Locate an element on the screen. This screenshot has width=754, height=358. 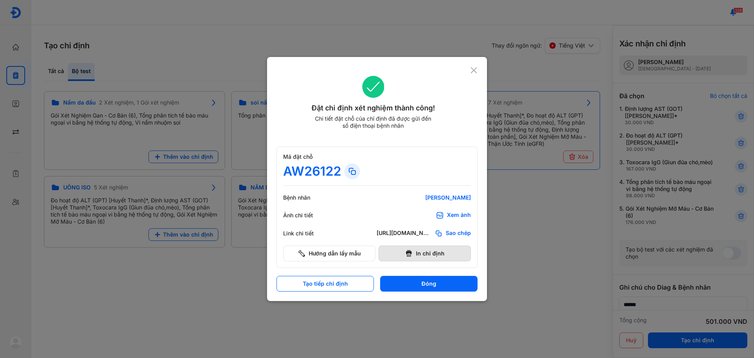
div: Mã đặt chỗ is located at coordinates (377, 157).